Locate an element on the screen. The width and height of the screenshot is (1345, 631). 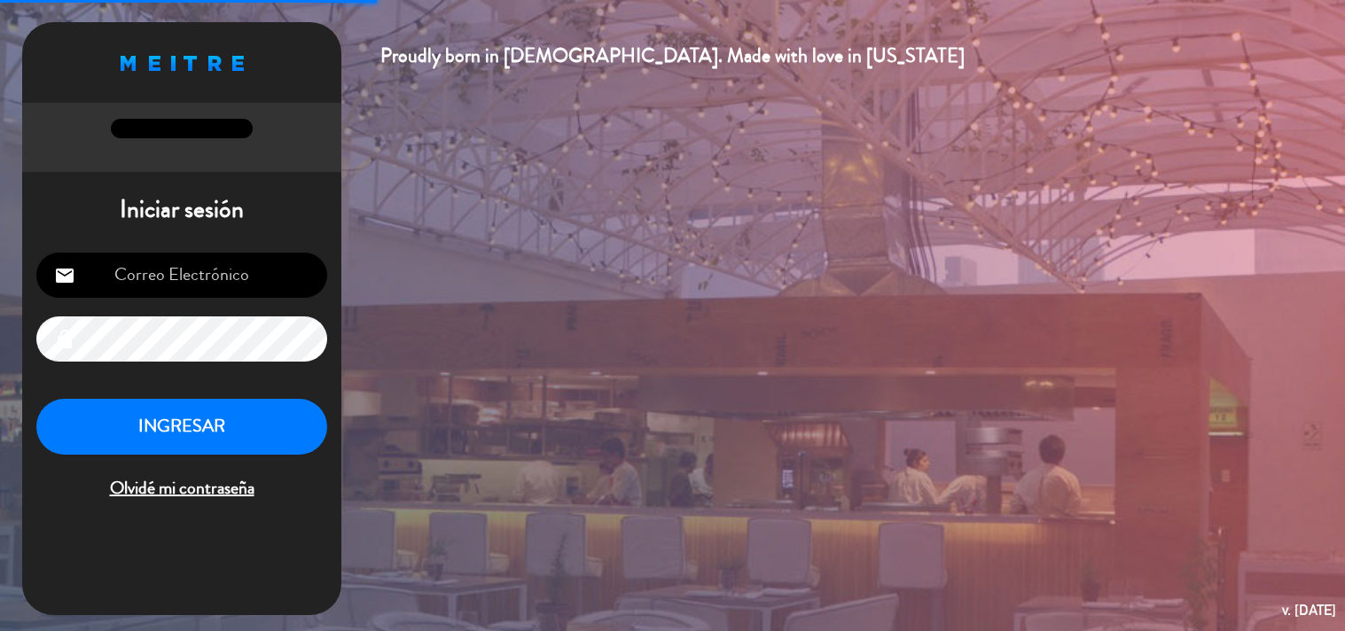
h1: Iniciar sesión is located at coordinates (182, 210).